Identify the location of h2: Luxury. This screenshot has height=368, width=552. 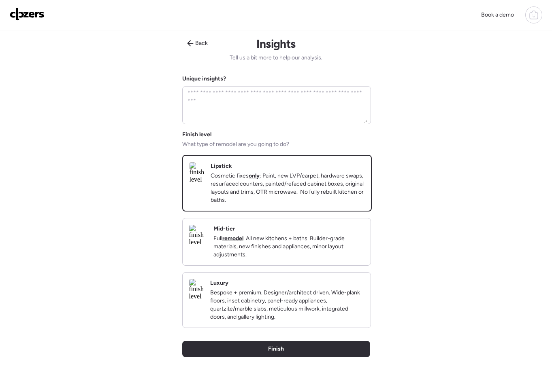
(219, 283).